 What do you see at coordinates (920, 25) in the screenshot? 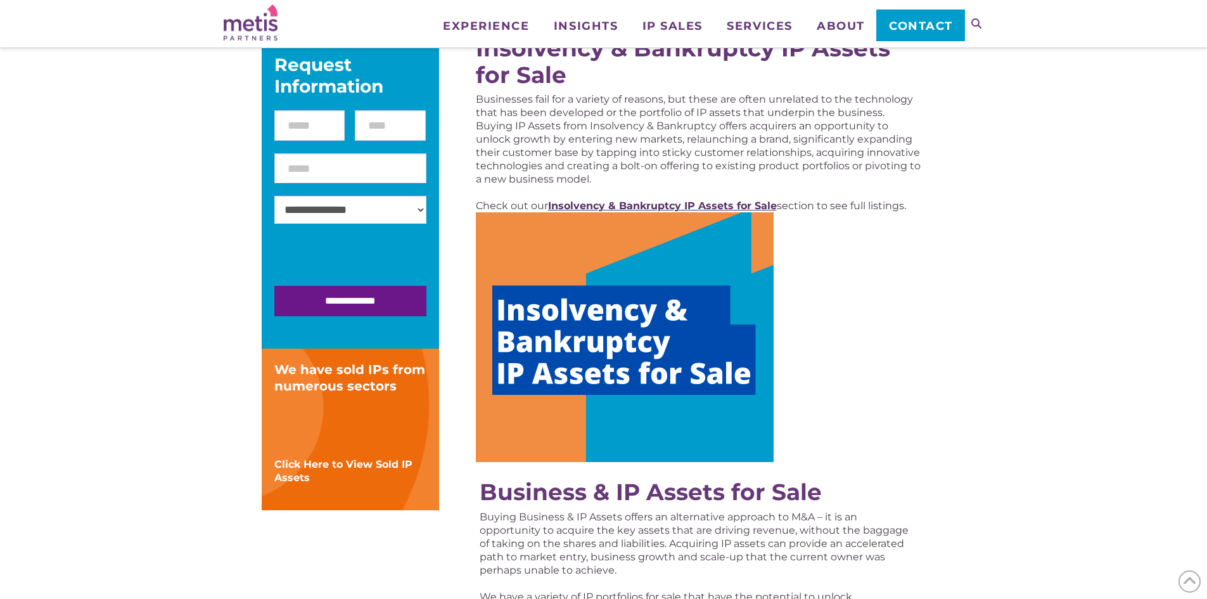
I see `a: Contact` at bounding box center [920, 25].